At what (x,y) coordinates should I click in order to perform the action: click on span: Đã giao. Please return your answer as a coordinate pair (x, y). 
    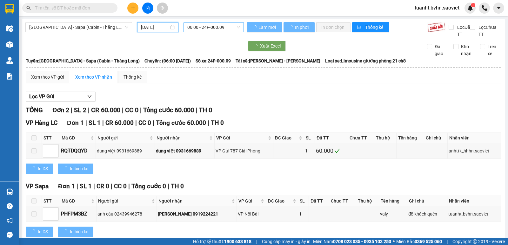
    Looking at the image, I should click on (440, 50).